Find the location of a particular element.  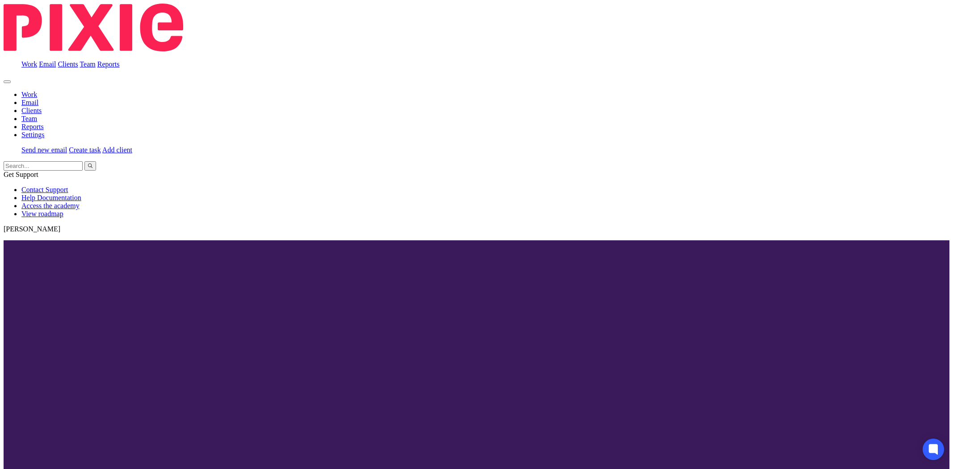

a: Send new email is located at coordinates (44, 150).